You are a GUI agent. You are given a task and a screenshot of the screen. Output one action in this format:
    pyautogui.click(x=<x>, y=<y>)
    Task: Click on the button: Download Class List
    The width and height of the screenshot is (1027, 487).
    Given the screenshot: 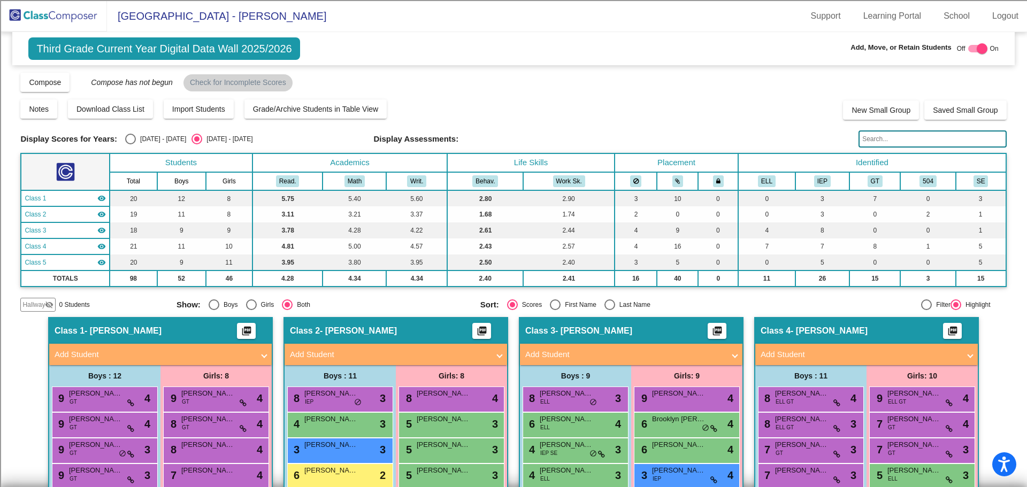 What is the action you would take?
    pyautogui.click(x=110, y=109)
    